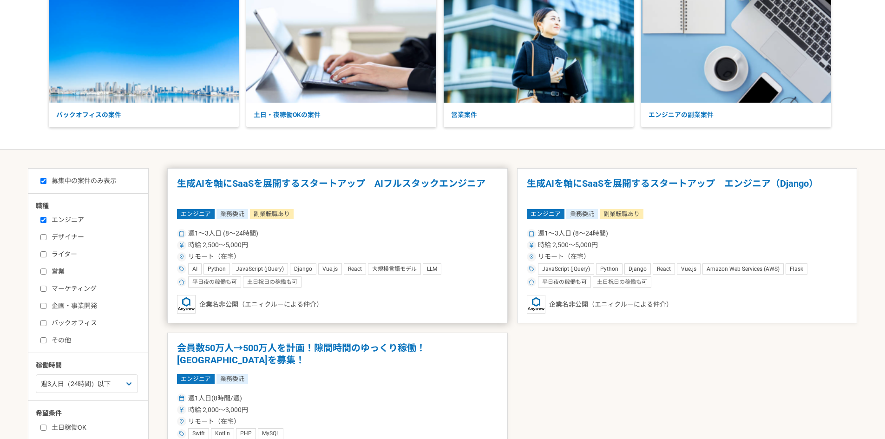  Describe the element at coordinates (94, 271) in the screenshot. I see `label: 営業` at that location.